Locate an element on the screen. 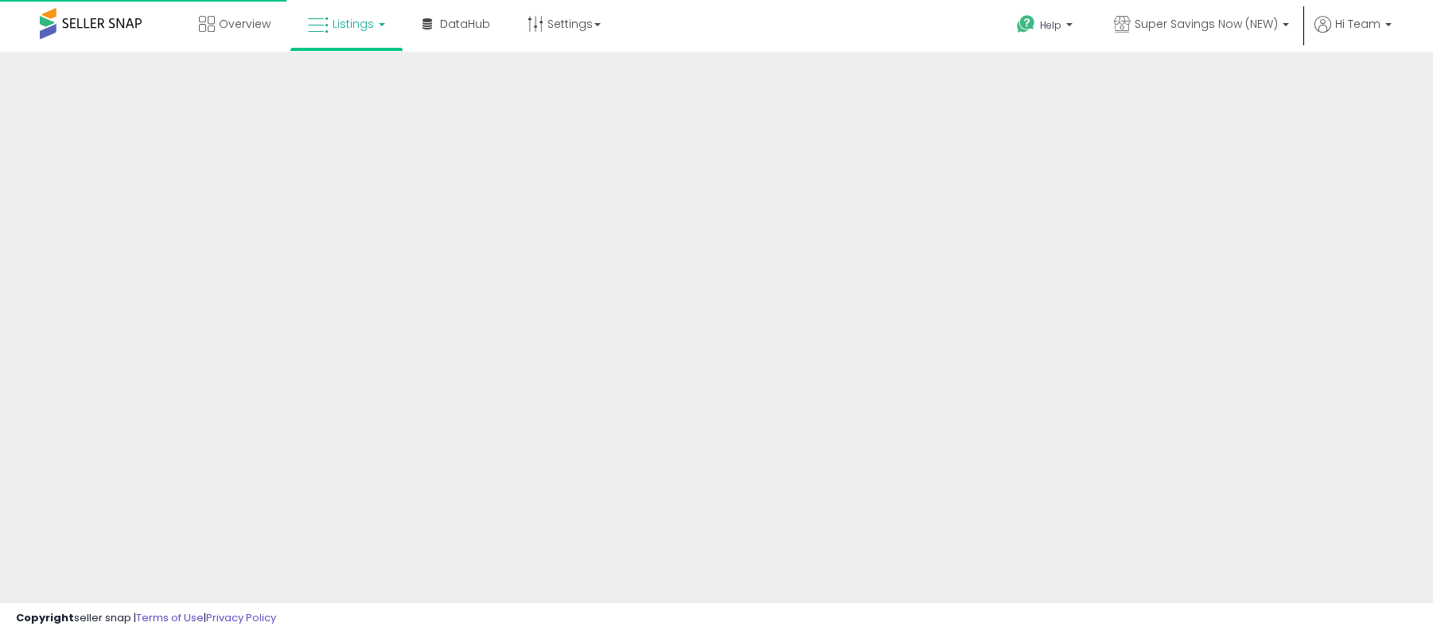  div: seller snap | | is located at coordinates (146, 618).